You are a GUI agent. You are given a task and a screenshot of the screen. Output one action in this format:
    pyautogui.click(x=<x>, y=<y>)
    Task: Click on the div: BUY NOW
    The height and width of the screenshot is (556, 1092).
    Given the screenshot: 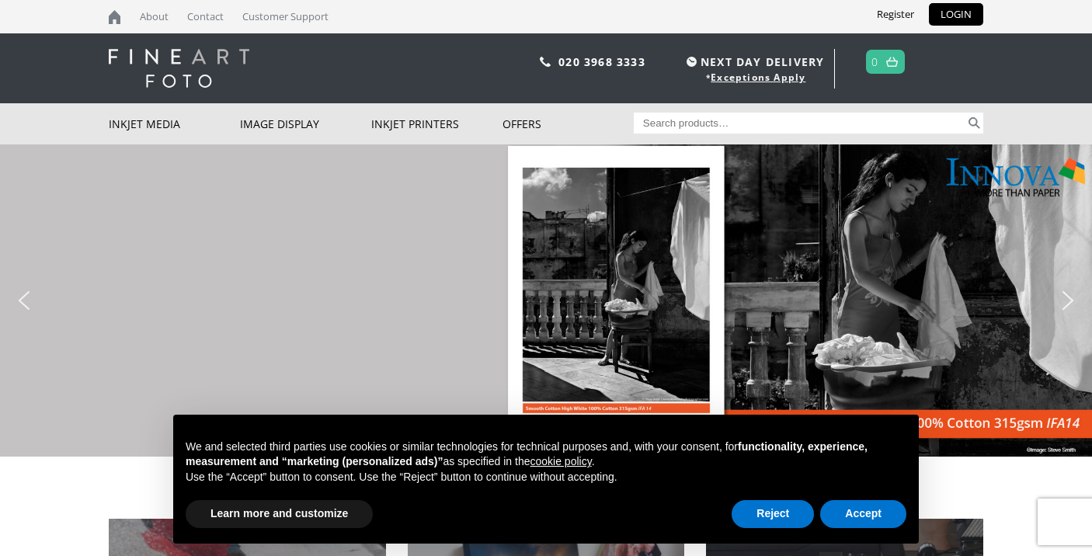 What is the action you would take?
    pyautogui.click(x=186, y=383)
    